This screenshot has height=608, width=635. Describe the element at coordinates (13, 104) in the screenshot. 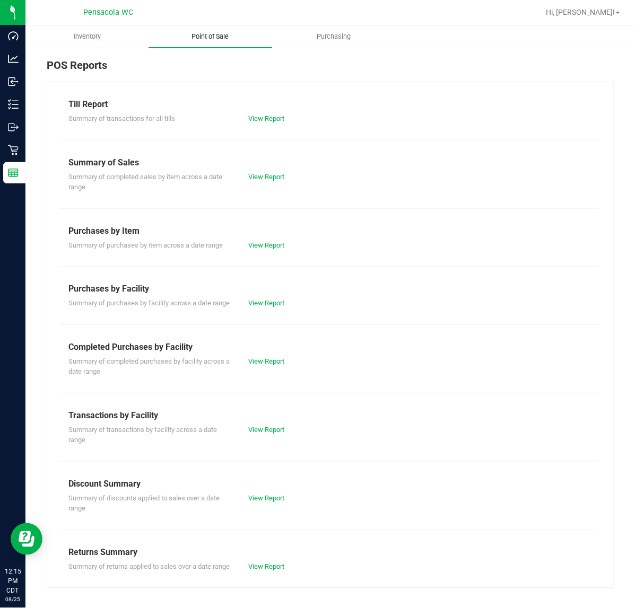

I see `inline-svg: Inventory` at that location.